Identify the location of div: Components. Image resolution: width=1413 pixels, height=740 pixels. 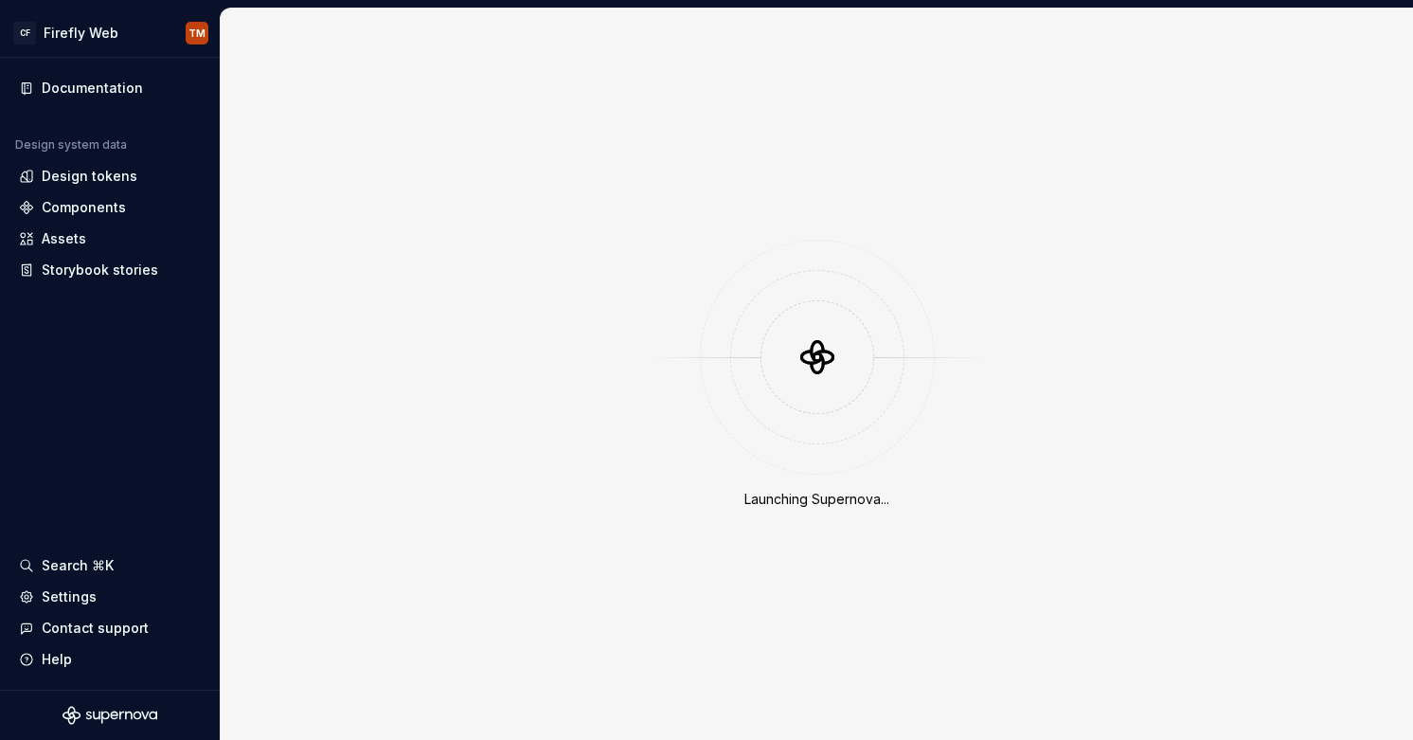
(83, 207).